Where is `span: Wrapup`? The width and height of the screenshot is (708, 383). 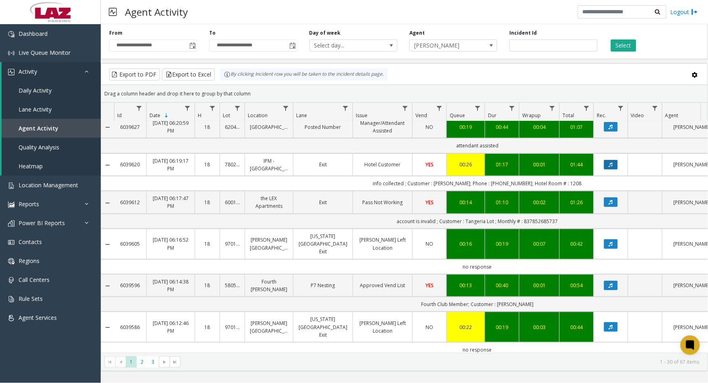
span: Wrapup is located at coordinates (532, 115).